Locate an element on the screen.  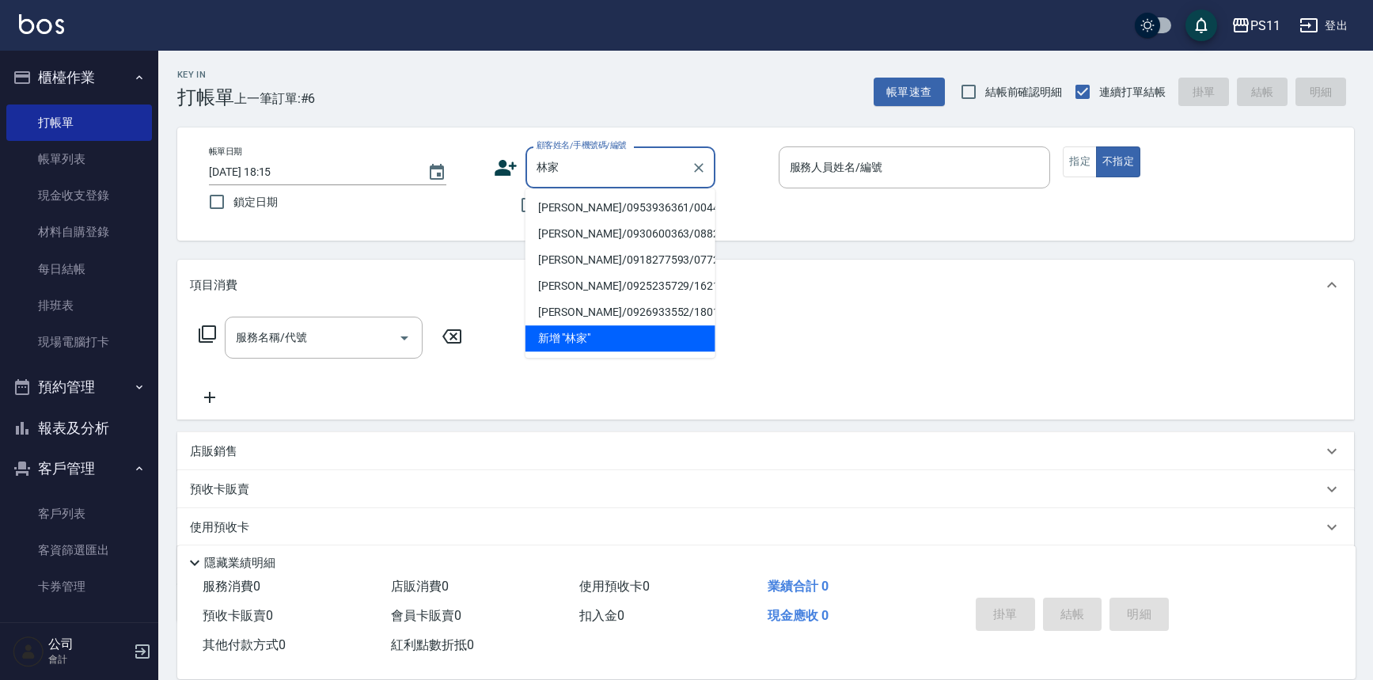
button: 帳單速查 is located at coordinates (909, 92).